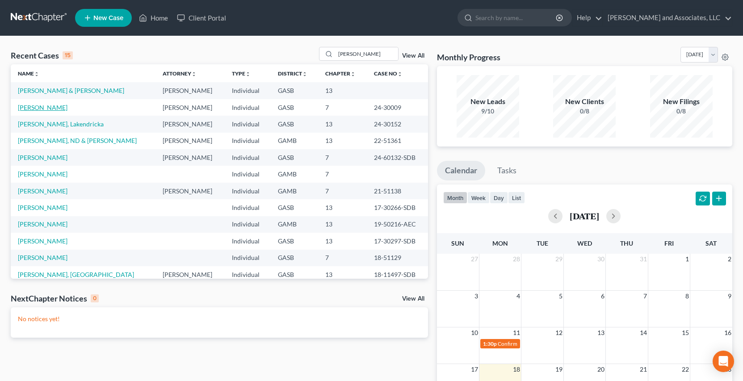 This screenshot has width=743, height=381. Describe the element at coordinates (397, 241) in the screenshot. I see `td: 17-30297-SDB` at that location.